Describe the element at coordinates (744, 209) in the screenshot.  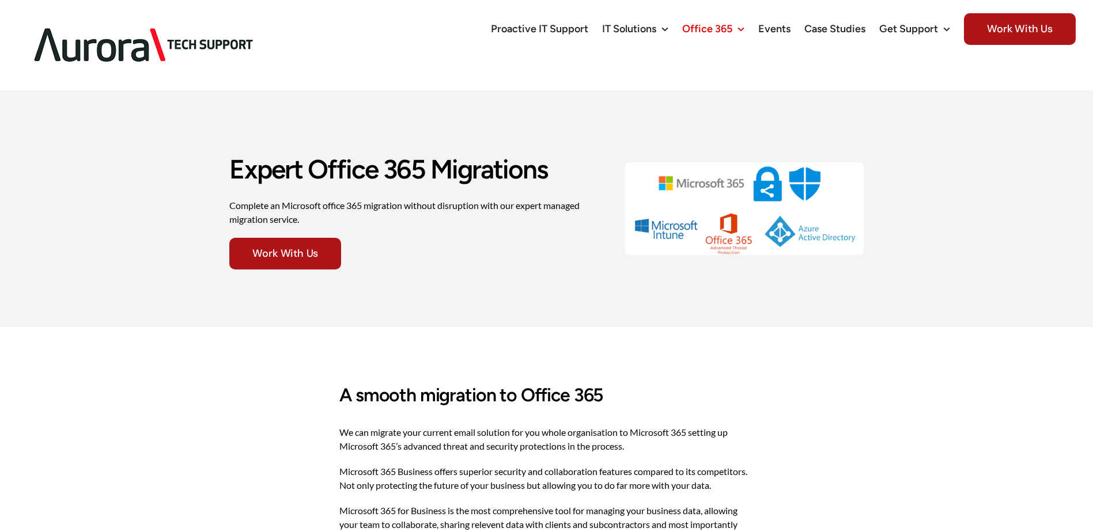
I see `img: microsoft-365-setup-migration-management-security` at that location.